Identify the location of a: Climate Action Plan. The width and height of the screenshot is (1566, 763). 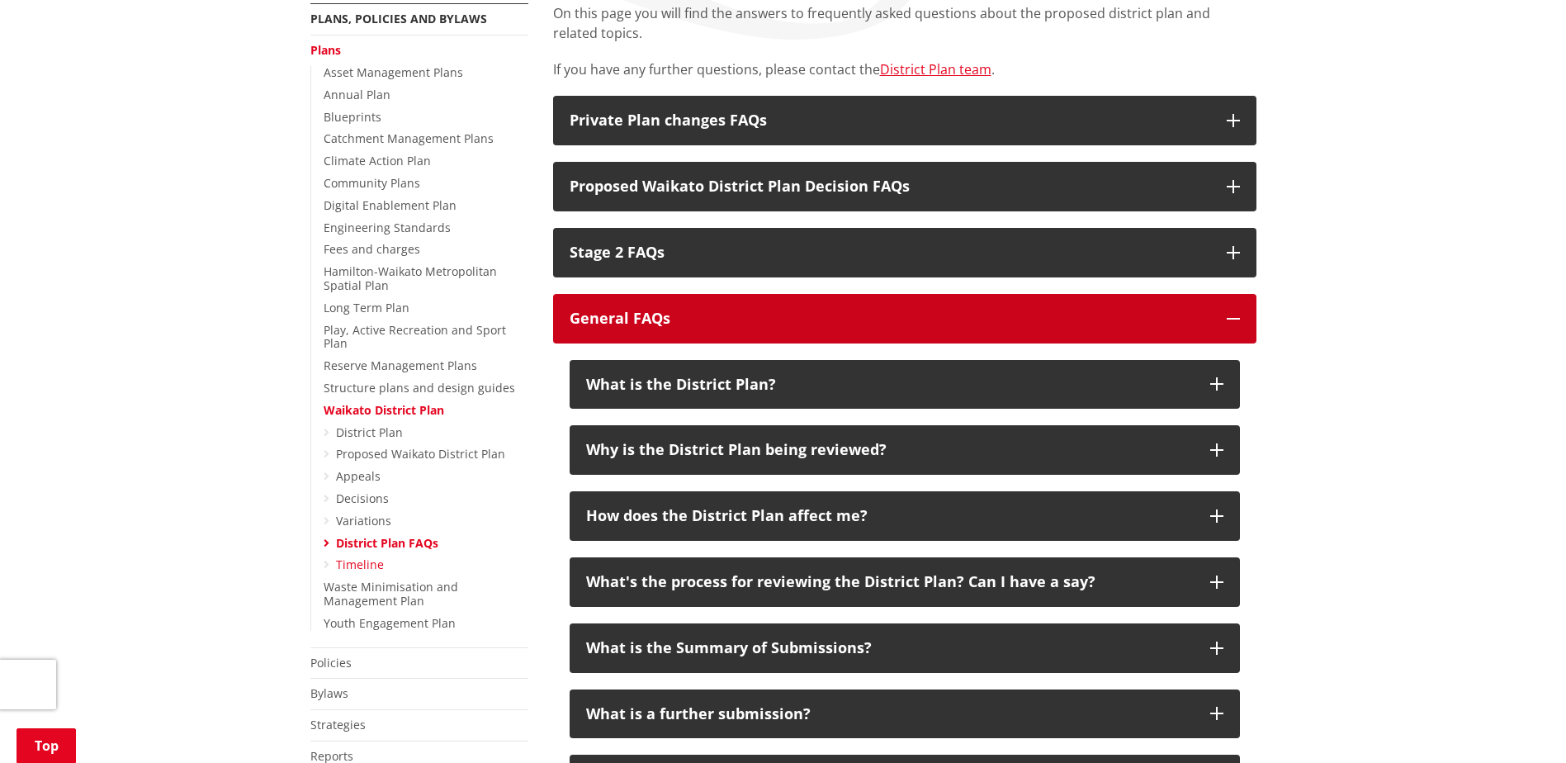
(377, 160).